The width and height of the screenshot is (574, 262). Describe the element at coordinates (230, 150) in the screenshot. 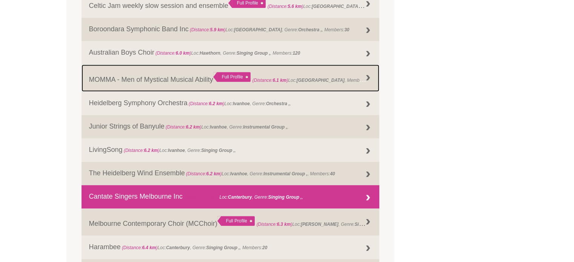

I see `a: LivingSong (Distance:6.2 km)Loc:Ivanhoe, Genre:Singing Group ,,` at that location.